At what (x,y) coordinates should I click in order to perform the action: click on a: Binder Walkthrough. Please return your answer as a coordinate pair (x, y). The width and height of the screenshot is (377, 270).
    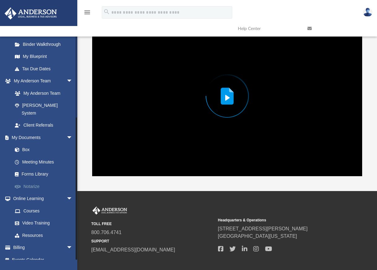
    Looking at the image, I should click on (45, 44).